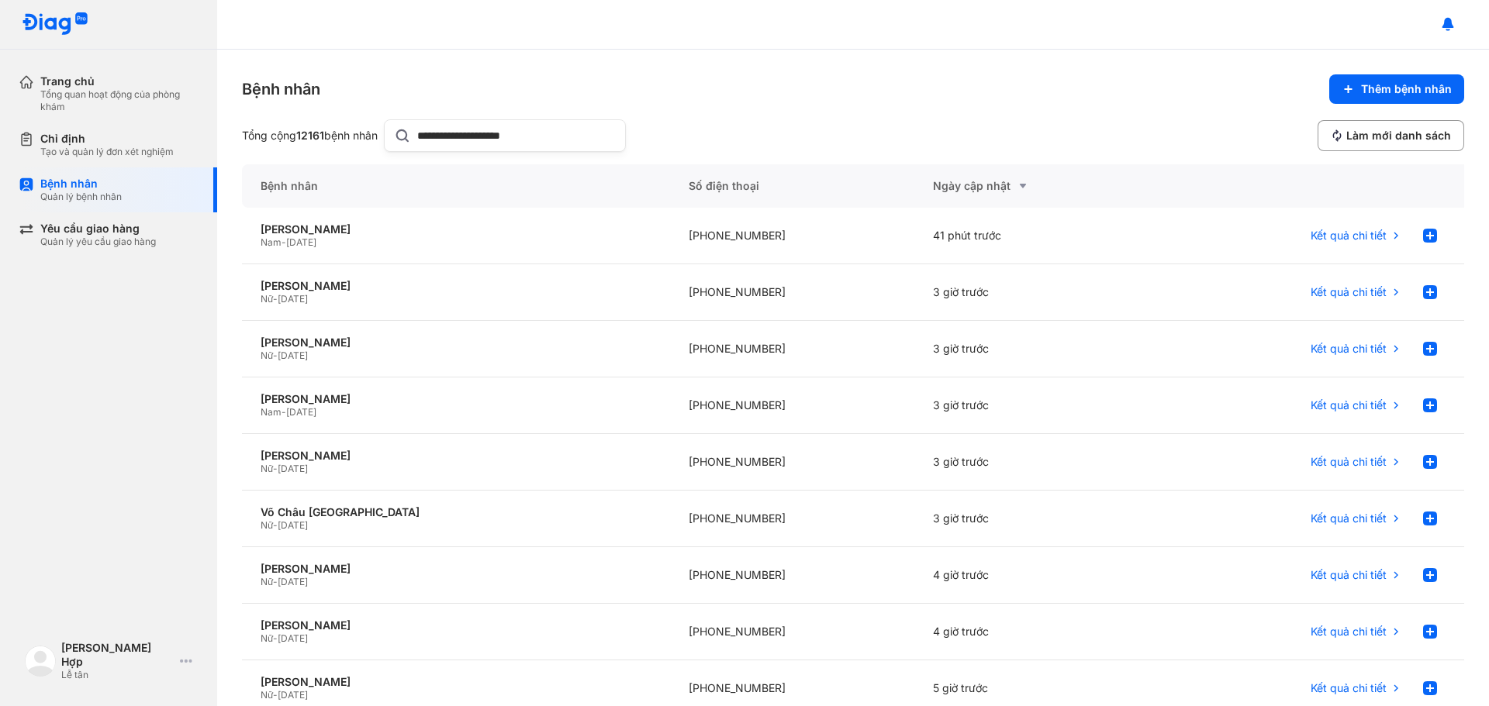 The image size is (1489, 706). I want to click on button: Làm mới danh sách, so click(1390, 136).